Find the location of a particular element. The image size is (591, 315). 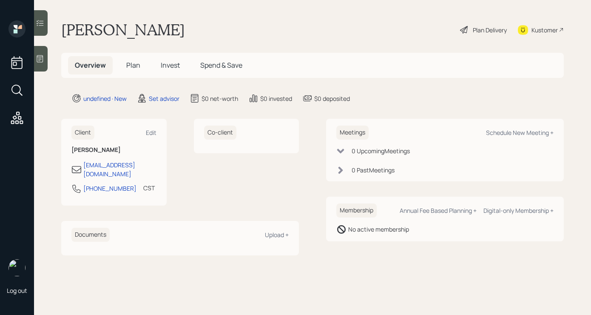

div: $0 invested is located at coordinates (276, 98).